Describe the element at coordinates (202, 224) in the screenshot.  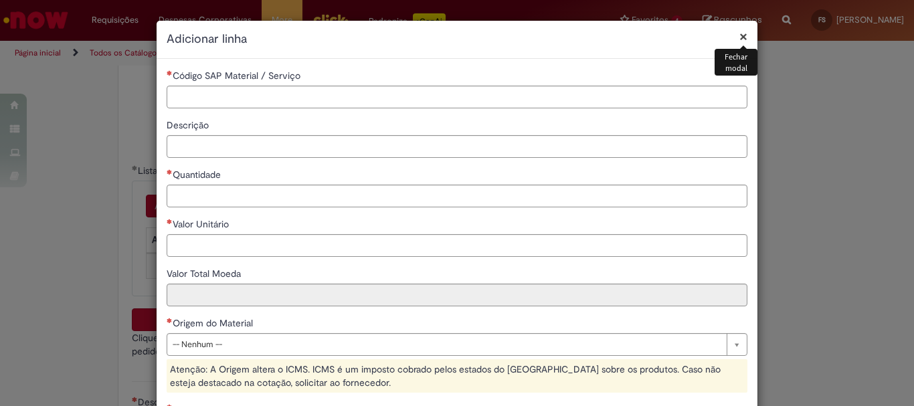
I see `span: Valor Unitário` at that location.